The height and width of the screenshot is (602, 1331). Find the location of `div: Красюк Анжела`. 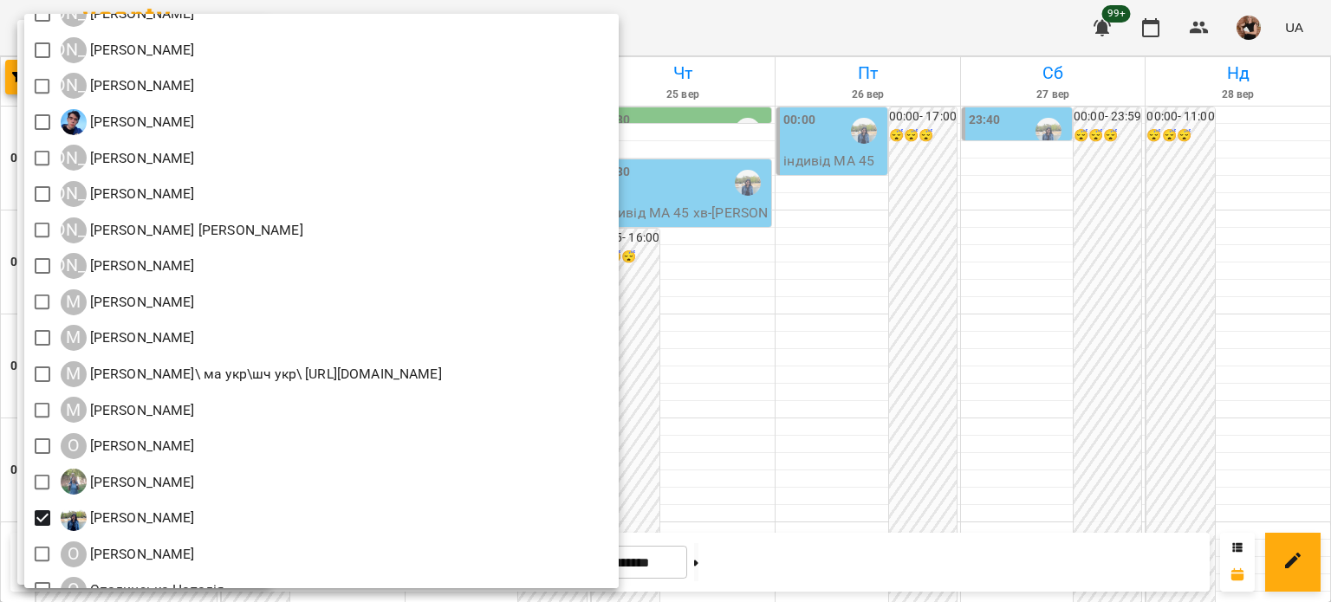

div: Красюк Анжела is located at coordinates (127, 14).